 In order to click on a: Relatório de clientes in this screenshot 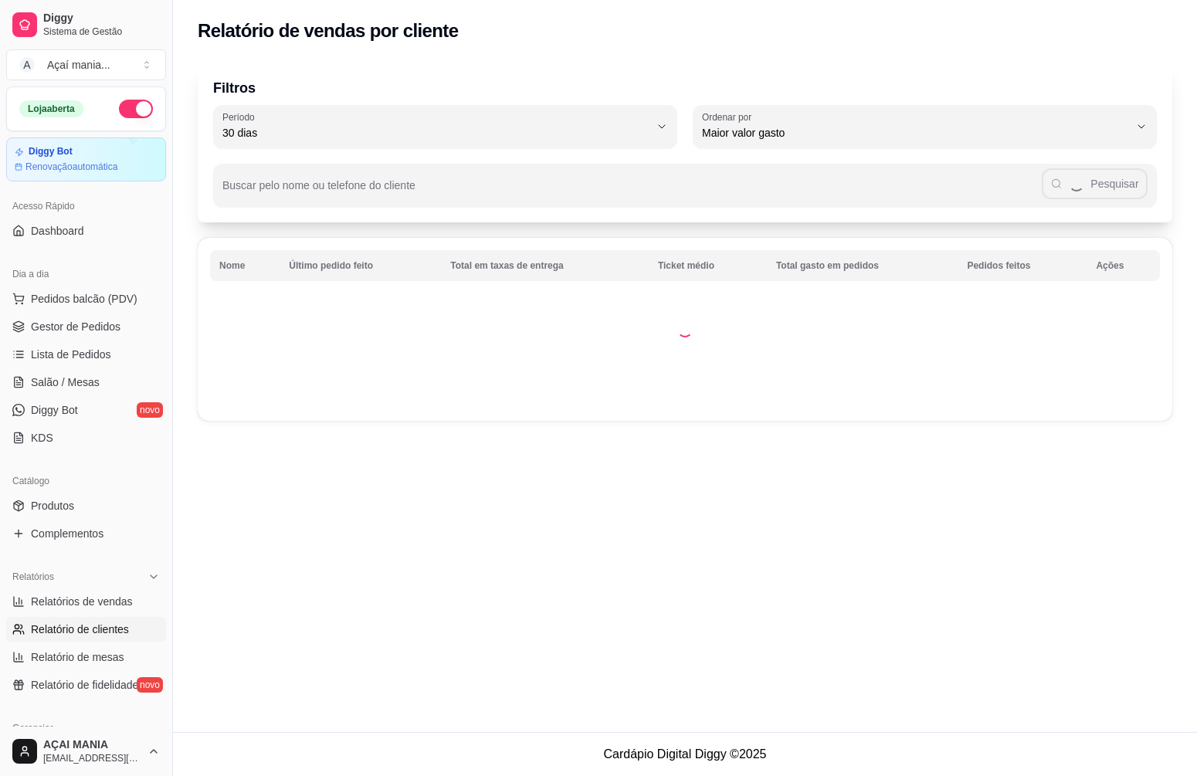, I will do `click(86, 629)`.